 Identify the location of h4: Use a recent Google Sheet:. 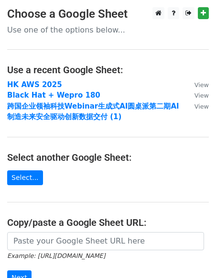
(108, 70).